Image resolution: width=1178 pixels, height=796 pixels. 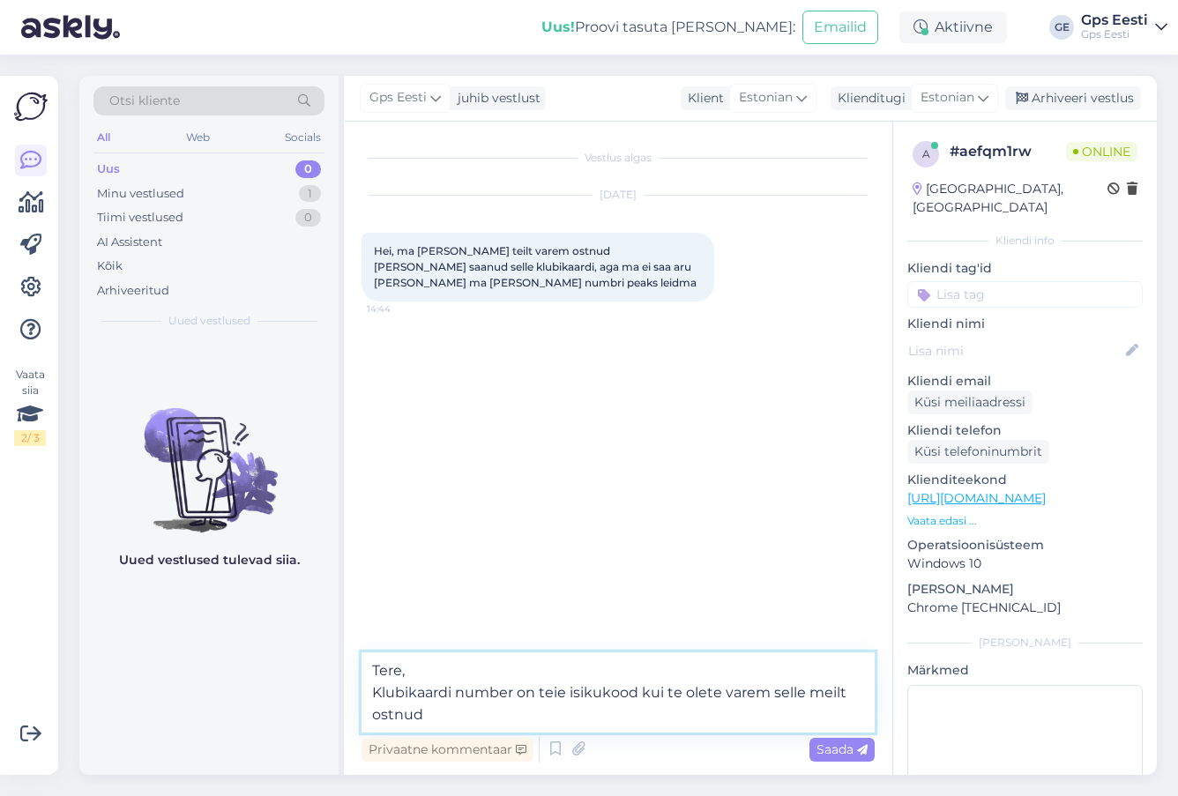 What do you see at coordinates (109, 266) in the screenshot?
I see `div: Kõik` at bounding box center [109, 266].